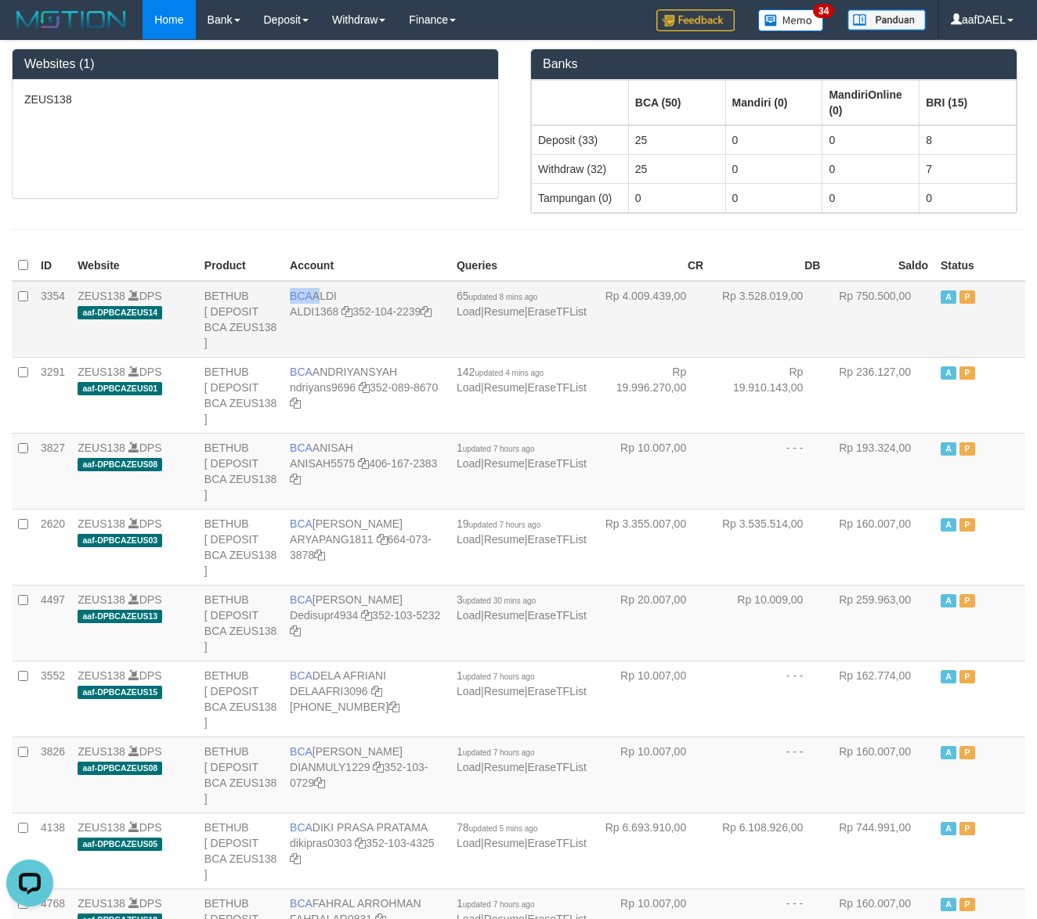 This screenshot has width=1037, height=919. I want to click on td: Rp 19.996.270,00, so click(651, 395).